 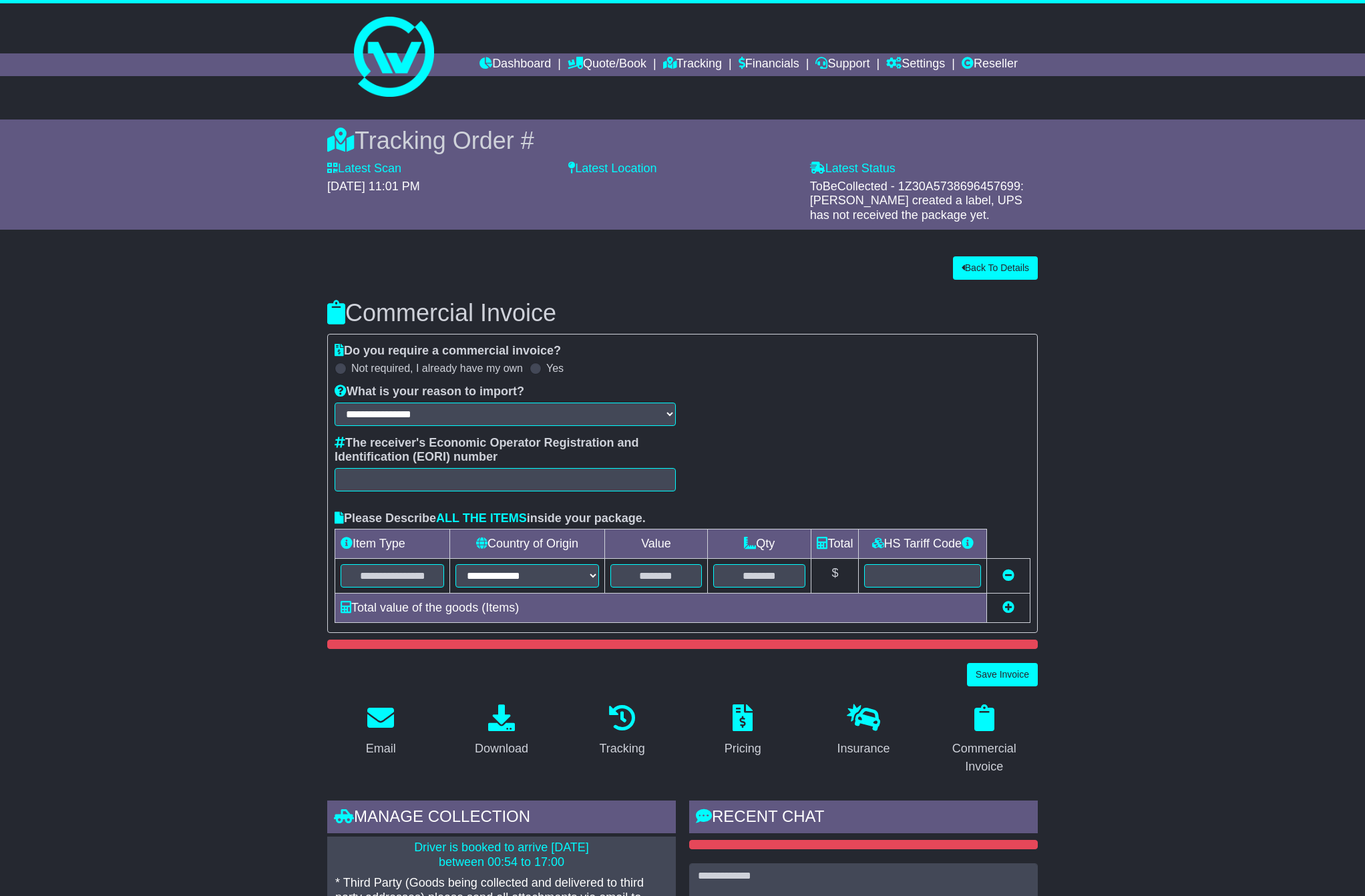 What do you see at coordinates (515, 64) in the screenshot?
I see `a: Dashboard` at bounding box center [515, 64].